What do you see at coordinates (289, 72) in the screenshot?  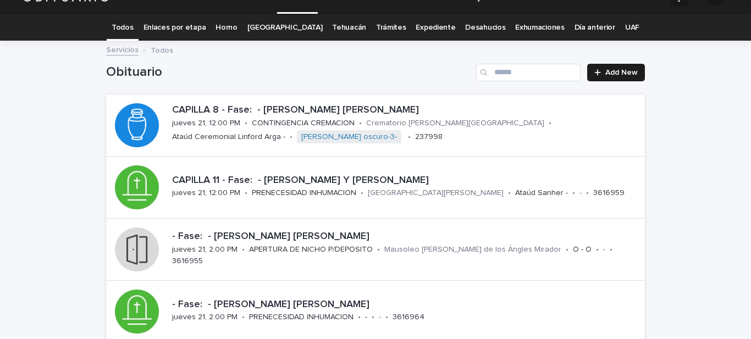 I see `h1: Obituario` at bounding box center [289, 72].